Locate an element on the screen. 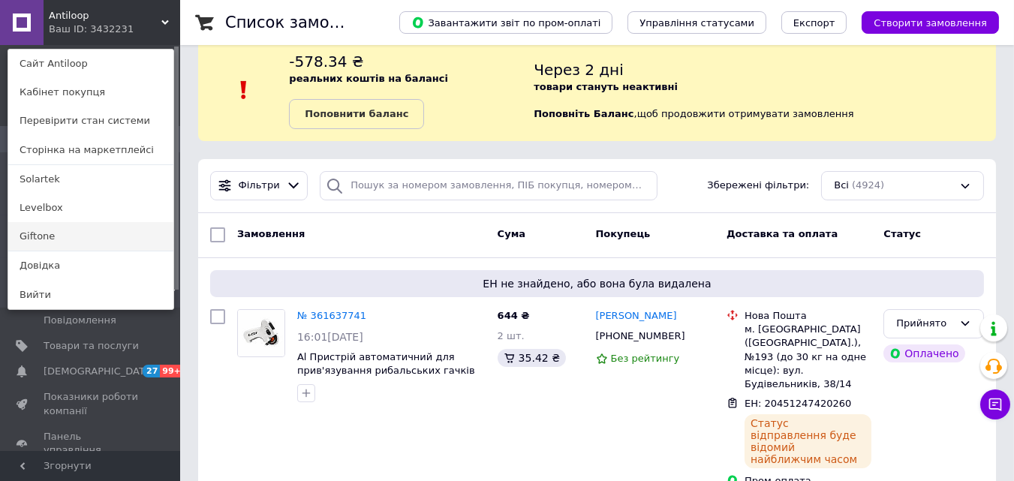  b: Поповніть Баланс is located at coordinates (583, 113).